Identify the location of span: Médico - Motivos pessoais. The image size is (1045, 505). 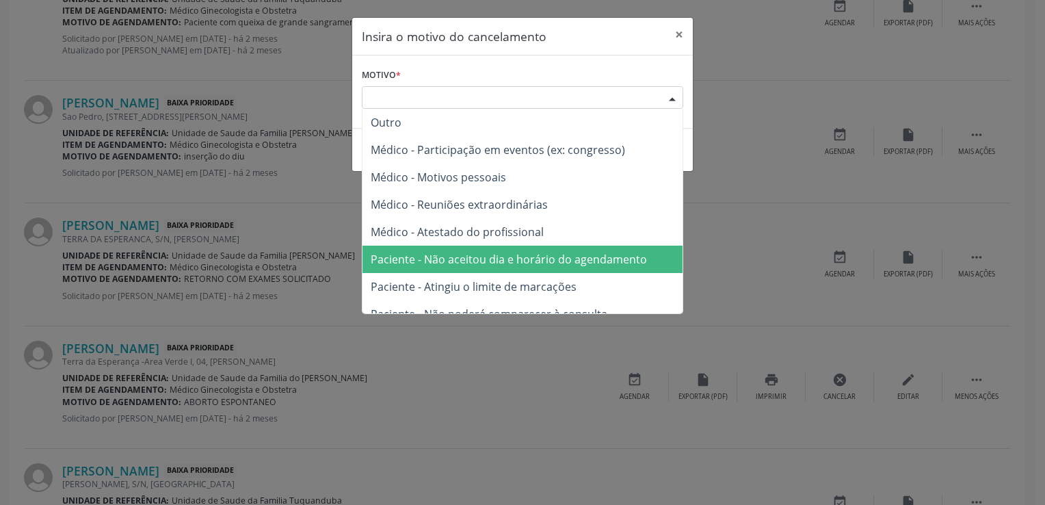
(438, 177).